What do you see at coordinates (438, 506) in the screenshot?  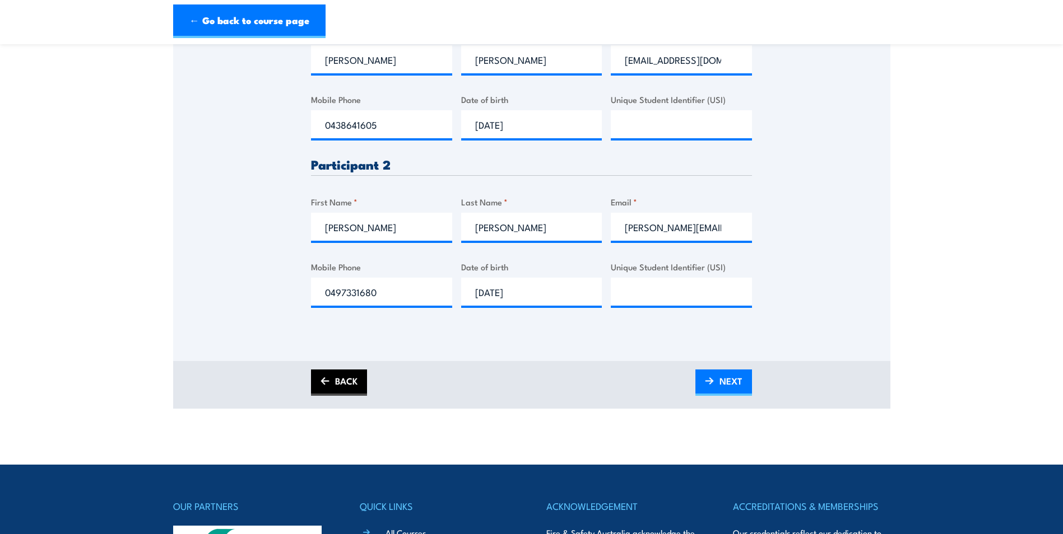 I see `h4: QUICK LINKS` at bounding box center [438, 506].